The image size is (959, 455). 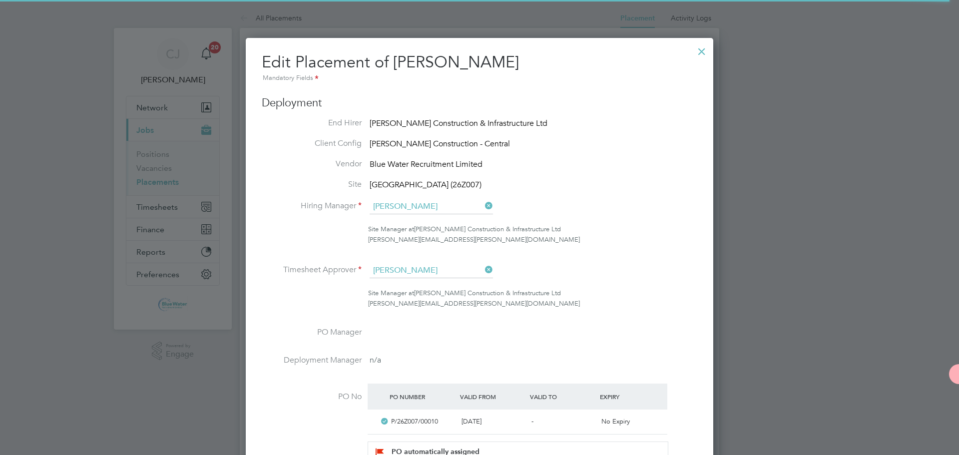 What do you see at coordinates (632, 421) in the screenshot?
I see `div: No Expiry` at bounding box center [632, 421].